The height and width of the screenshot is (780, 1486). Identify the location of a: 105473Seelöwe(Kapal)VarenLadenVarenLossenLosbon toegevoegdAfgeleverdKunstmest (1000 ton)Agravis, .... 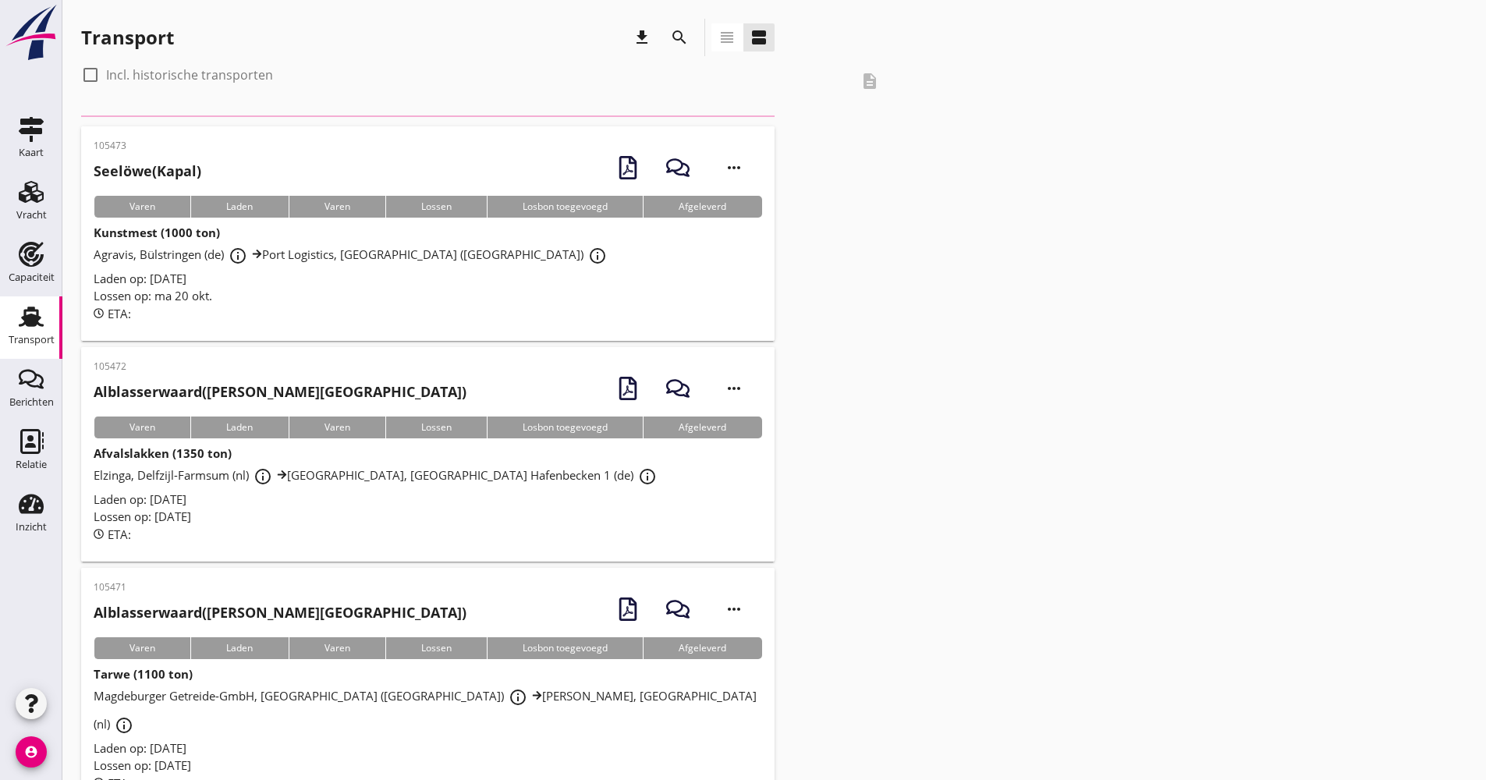
(427, 233).